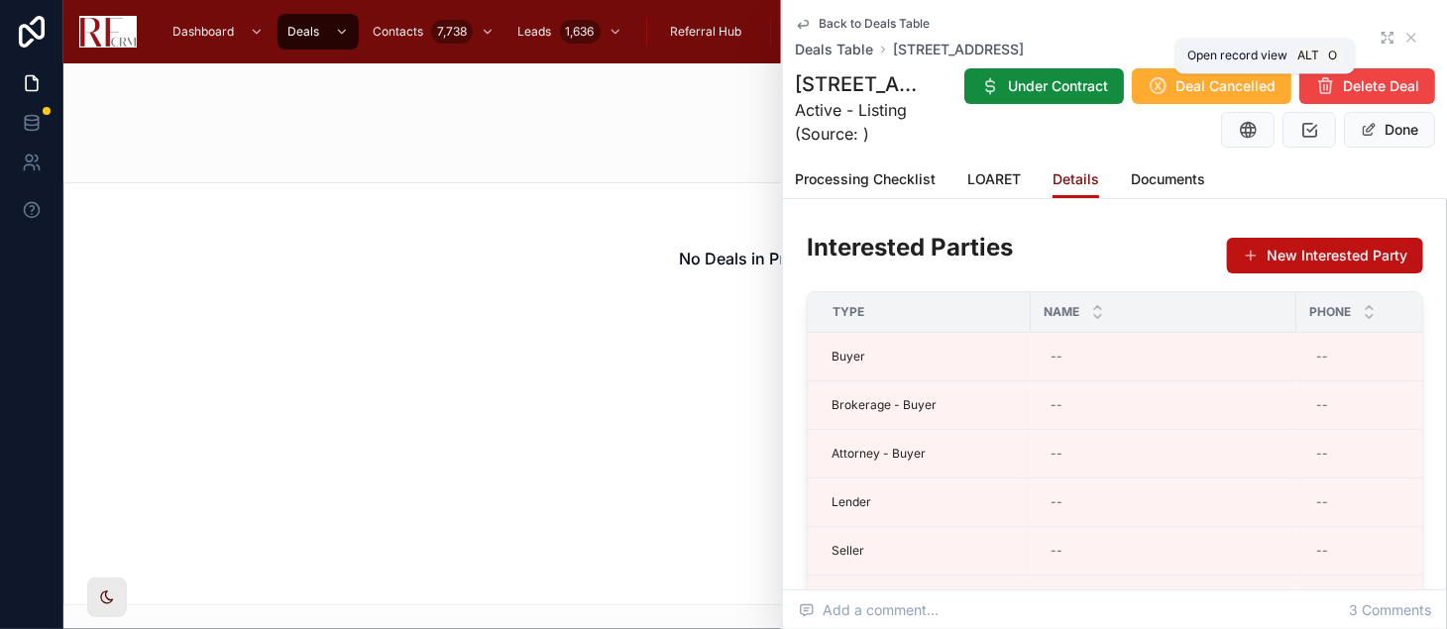 This screenshot has height=629, width=1447. What do you see at coordinates (397, 32) in the screenshot?
I see `span: Contacts` at bounding box center [397, 32].